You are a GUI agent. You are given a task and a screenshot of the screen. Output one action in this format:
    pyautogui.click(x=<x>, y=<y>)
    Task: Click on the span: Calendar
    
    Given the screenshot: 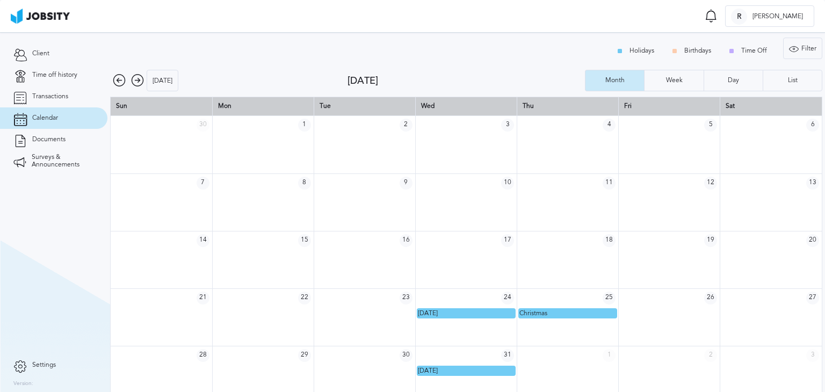 What is the action you would take?
    pyautogui.click(x=45, y=118)
    